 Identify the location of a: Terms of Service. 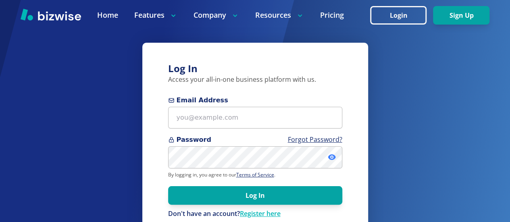
(255, 174).